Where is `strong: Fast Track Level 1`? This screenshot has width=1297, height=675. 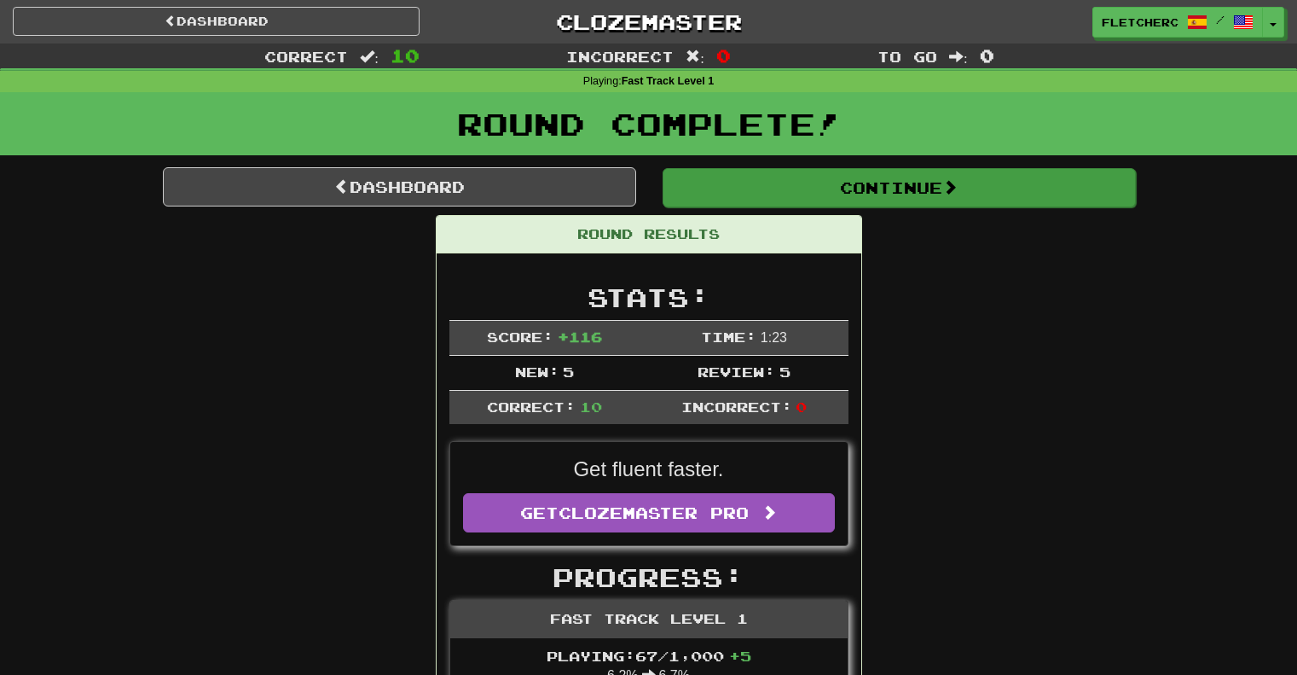 strong: Fast Track Level 1 is located at coordinates (668, 81).